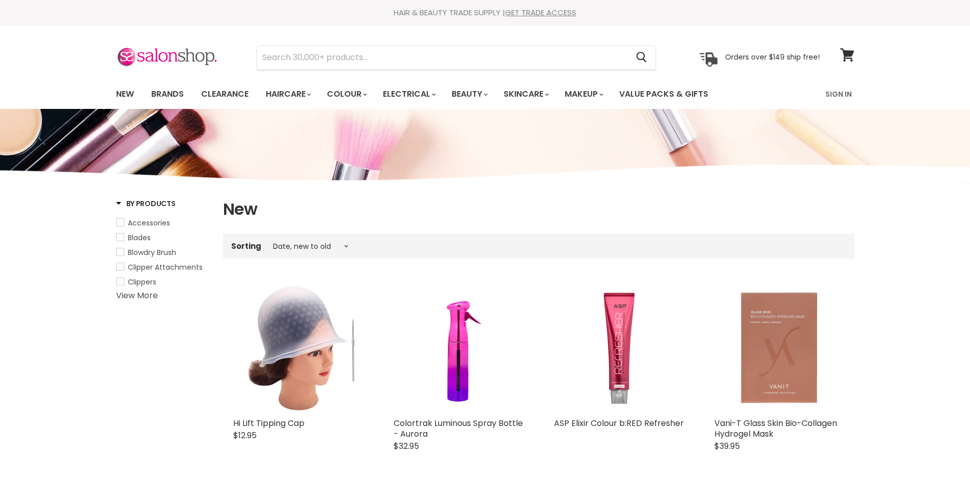 The height and width of the screenshot is (485, 970). I want to click on span: Blades, so click(139, 238).